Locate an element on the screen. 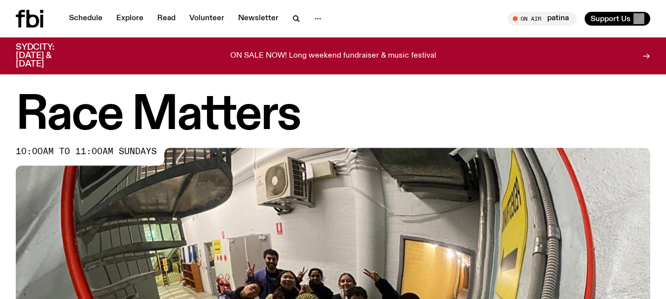 This screenshot has width=666, height=299. a: Explore is located at coordinates (130, 19).